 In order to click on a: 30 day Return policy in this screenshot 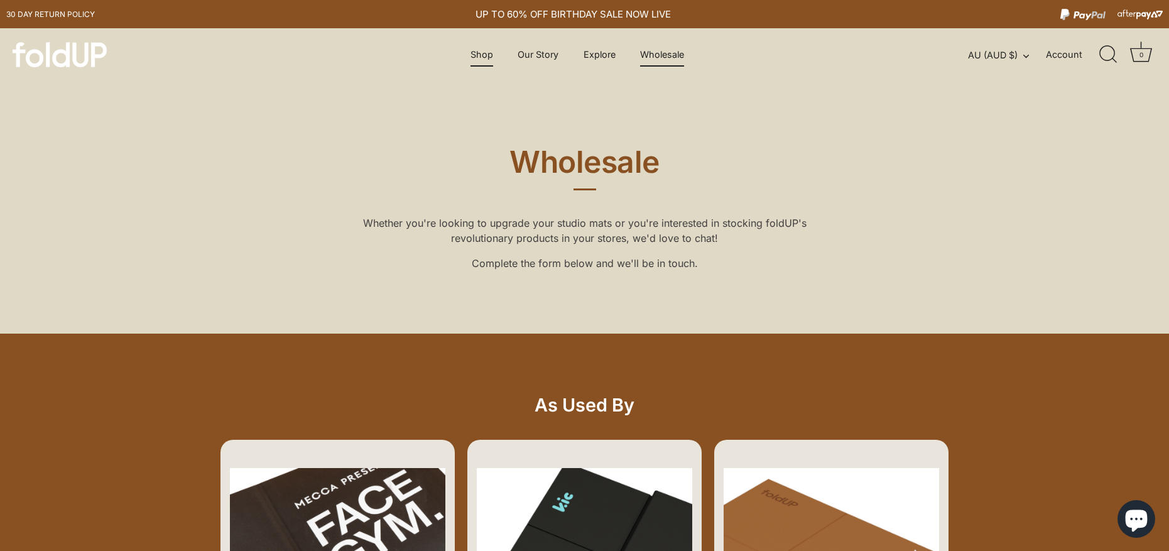, I will do `click(50, 14)`.